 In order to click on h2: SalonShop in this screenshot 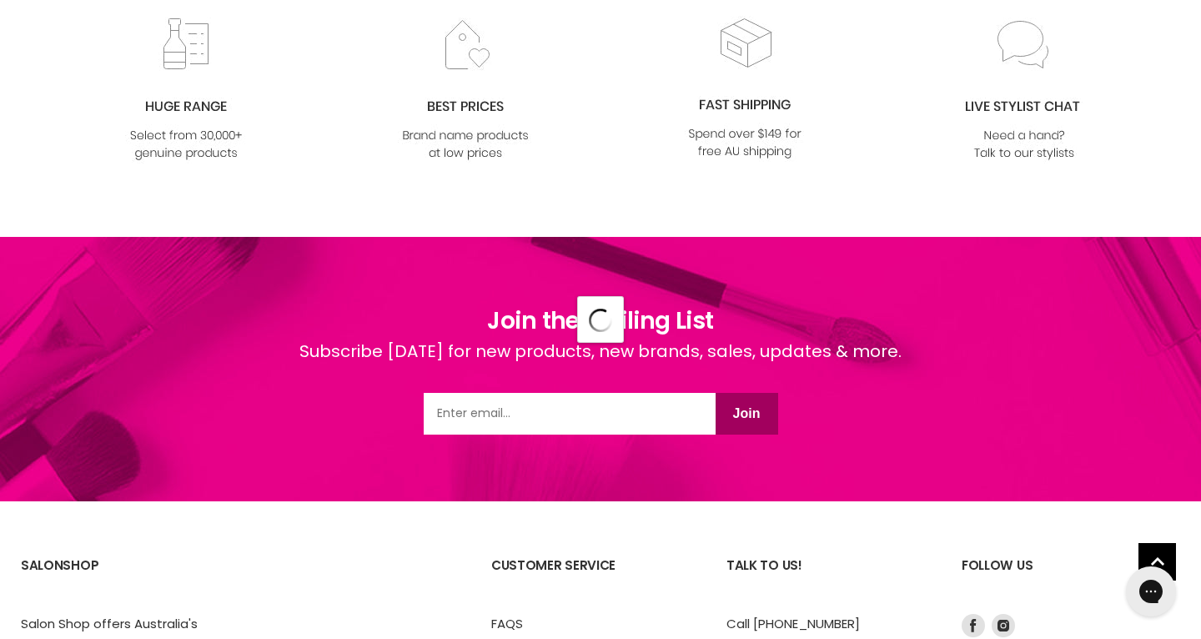, I will do `click(122, 579)`.